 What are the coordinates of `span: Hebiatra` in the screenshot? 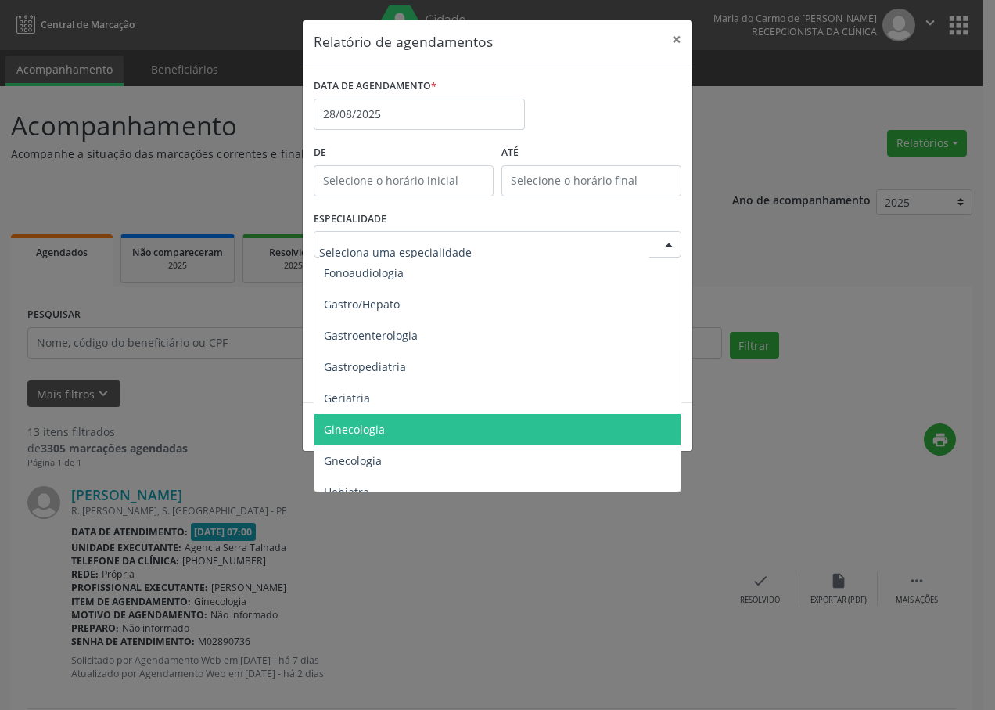 It's located at (347, 491).